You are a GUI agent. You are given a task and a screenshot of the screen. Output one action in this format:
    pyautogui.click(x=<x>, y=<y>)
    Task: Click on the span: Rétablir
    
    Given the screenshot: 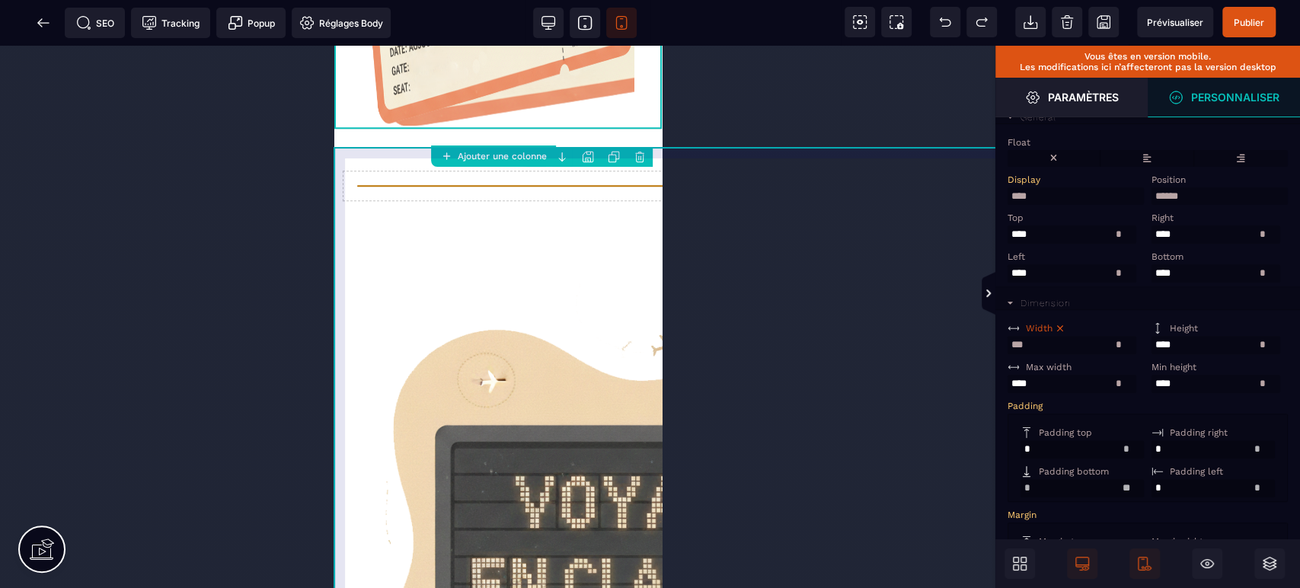 What is the action you would take?
    pyautogui.click(x=981, y=22)
    